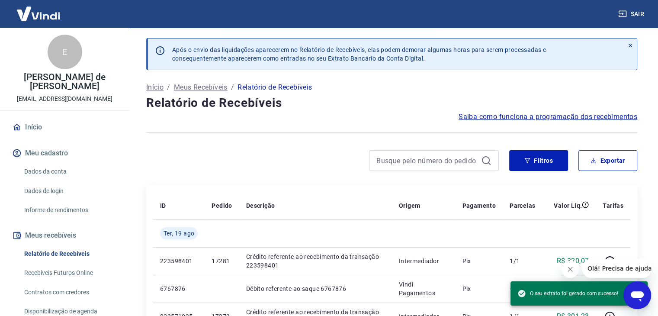  I want to click on p: Vindi Pagamentos, so click(424, 289).